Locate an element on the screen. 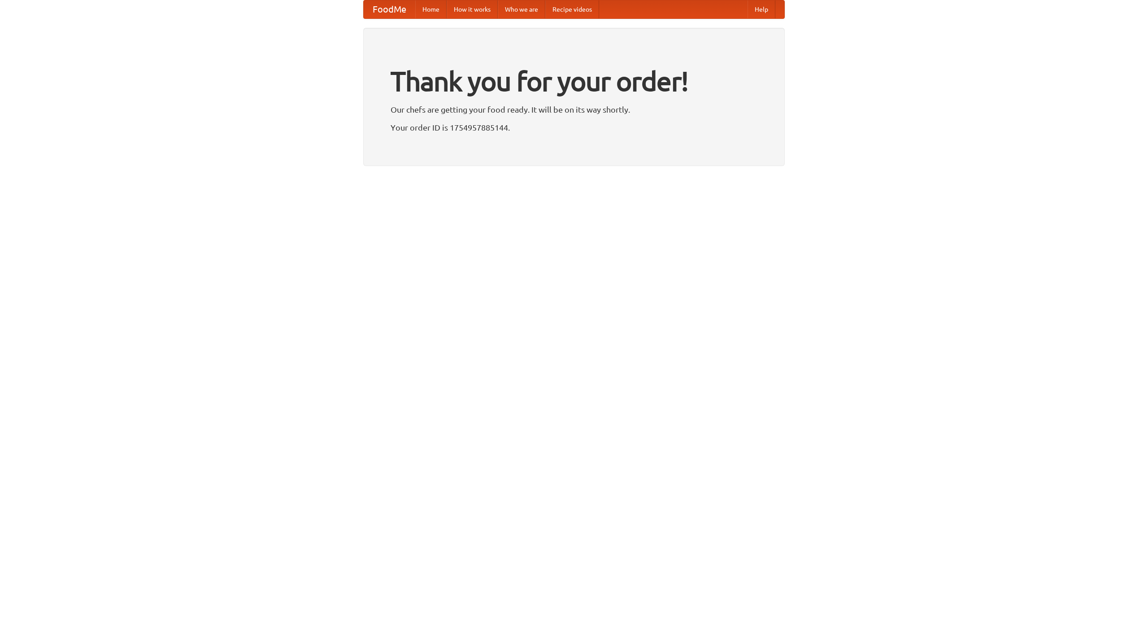  h1: Thank you for your order! is located at coordinates (574, 81).